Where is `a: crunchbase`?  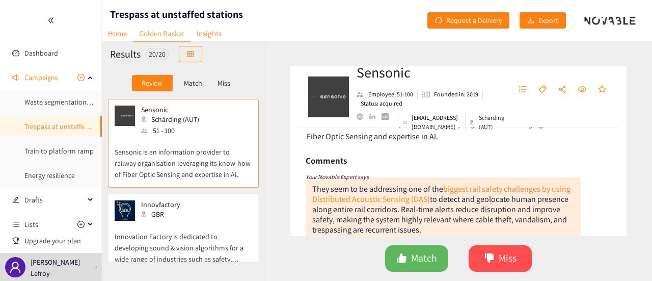
a: crunchbase is located at coordinates (388, 116).